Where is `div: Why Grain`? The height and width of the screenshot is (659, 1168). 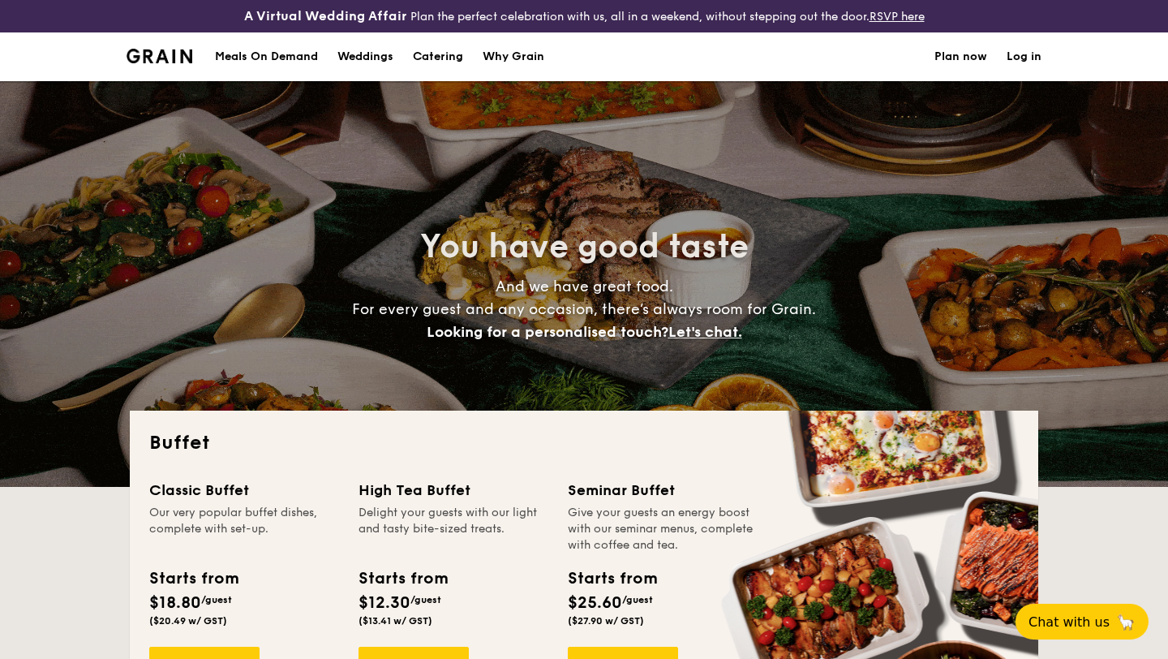
div: Why Grain is located at coordinates (513, 57).